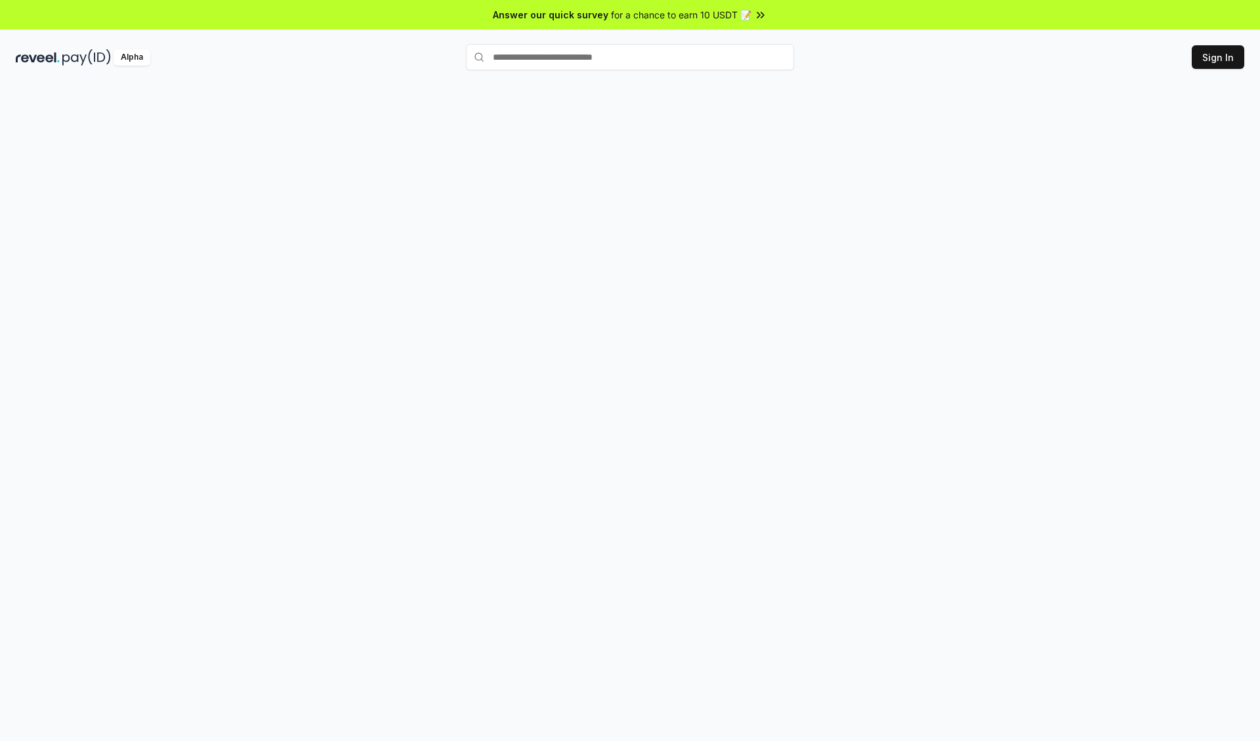 This screenshot has width=1260, height=741. I want to click on div: Alpha, so click(132, 57).